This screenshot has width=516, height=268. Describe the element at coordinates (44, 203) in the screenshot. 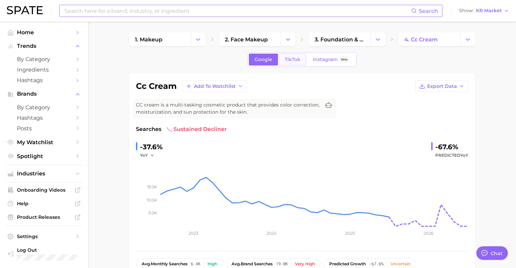

I see `span: Help` at that location.